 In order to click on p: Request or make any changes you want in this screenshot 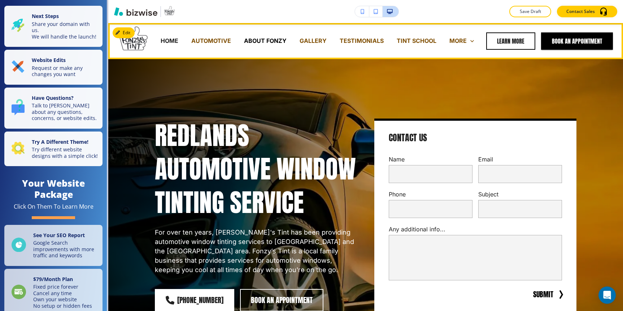, I will do `click(65, 71)`.